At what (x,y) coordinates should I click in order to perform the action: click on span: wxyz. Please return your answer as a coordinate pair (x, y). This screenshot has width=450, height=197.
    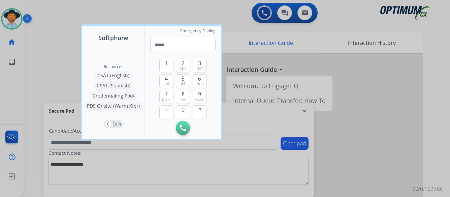
    Looking at the image, I should click on (199, 99).